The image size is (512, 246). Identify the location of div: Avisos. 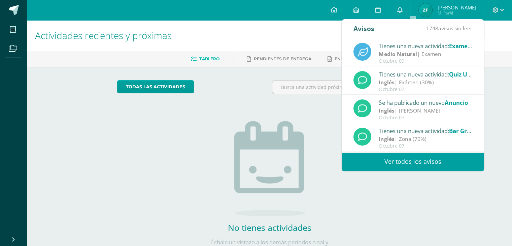
(364, 28).